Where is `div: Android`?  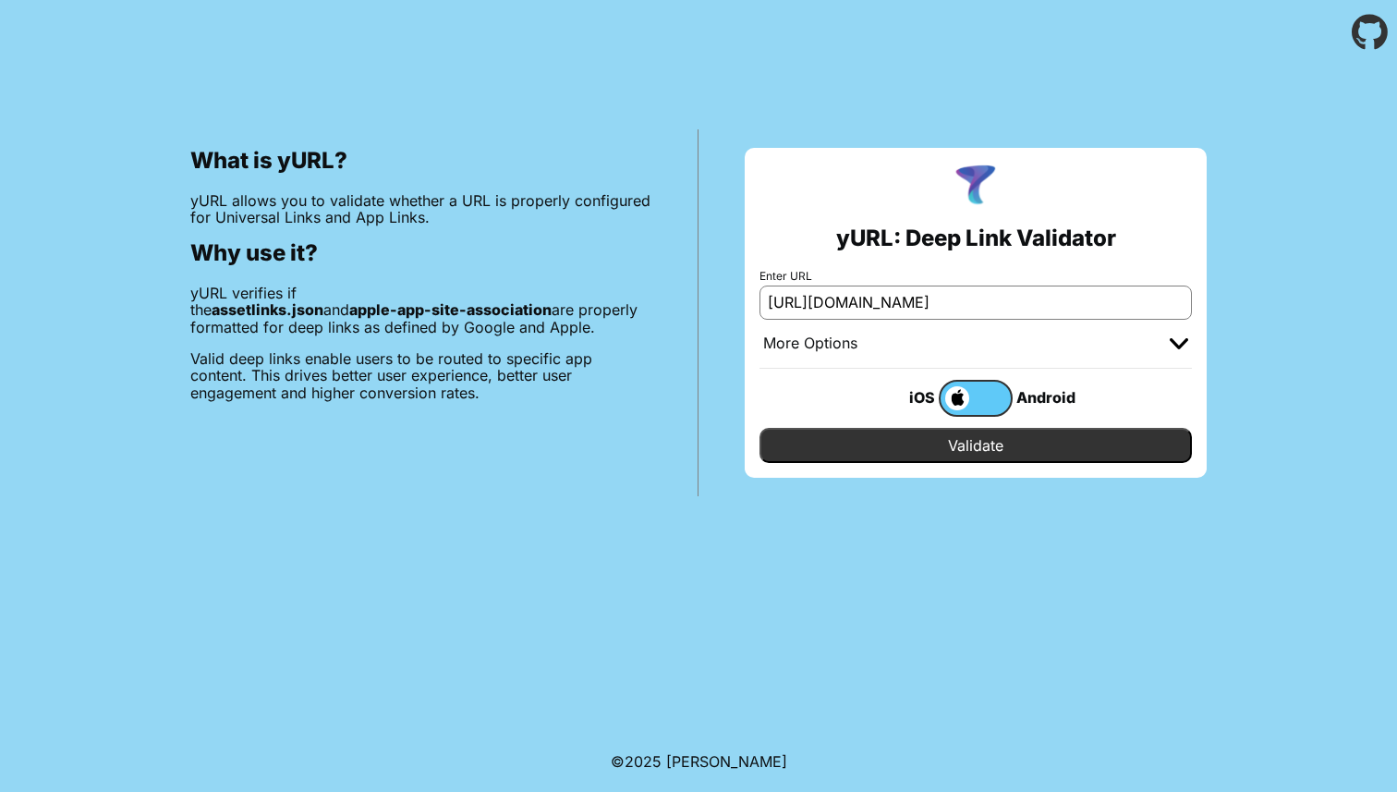 div: Android is located at coordinates (1050, 397).